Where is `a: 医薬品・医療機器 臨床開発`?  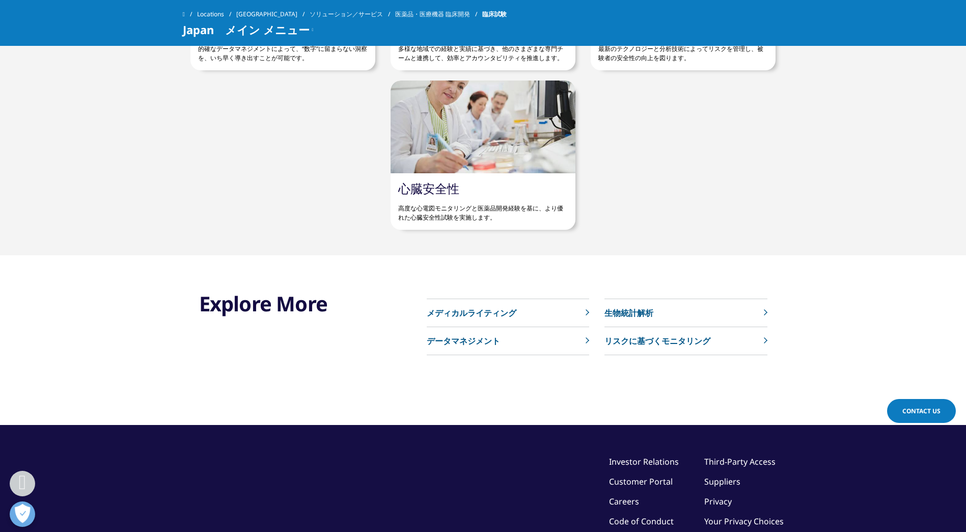
a: 医薬品・医療機器 臨床開発 is located at coordinates (439, 14).